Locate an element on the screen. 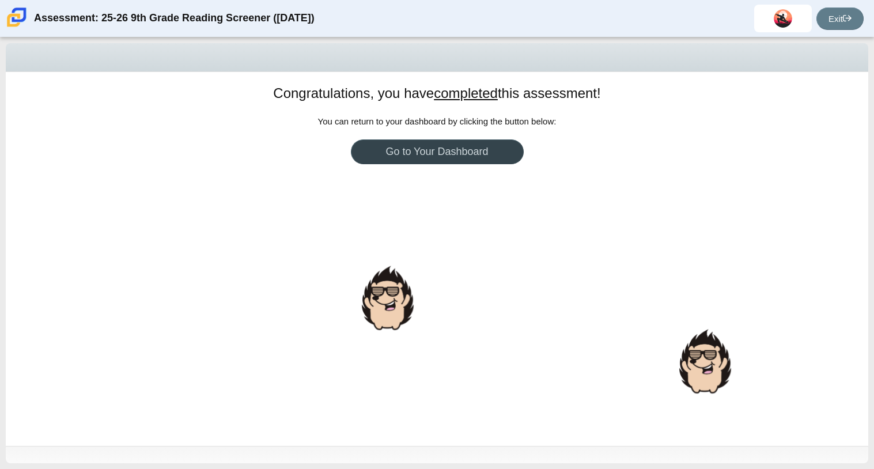  u: completed is located at coordinates (466, 93).